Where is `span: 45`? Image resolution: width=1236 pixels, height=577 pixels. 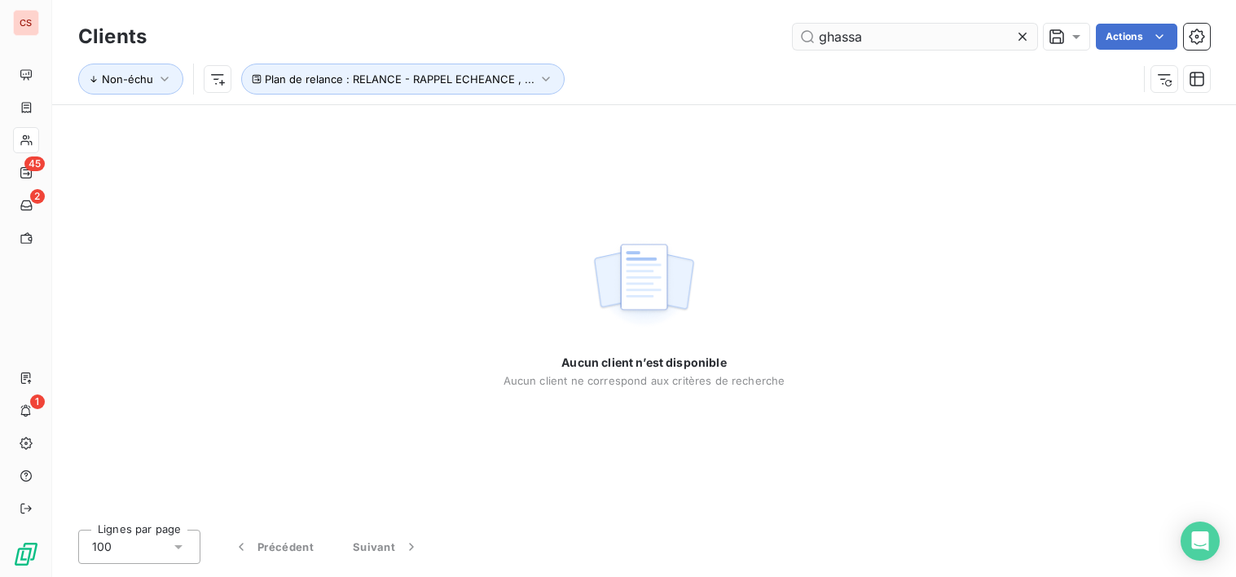
span: 45 is located at coordinates (34, 164).